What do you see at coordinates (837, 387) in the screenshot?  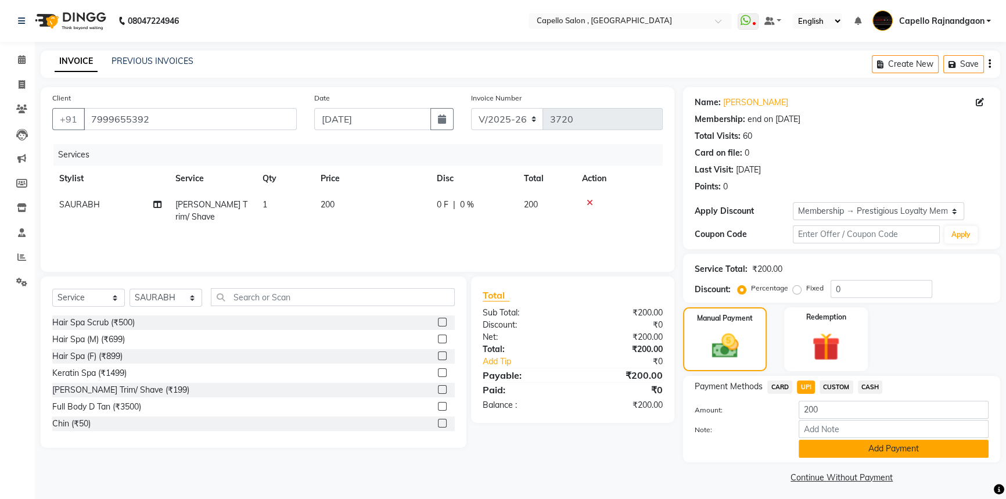 I see `span: CUSTOM` at bounding box center [837, 387].